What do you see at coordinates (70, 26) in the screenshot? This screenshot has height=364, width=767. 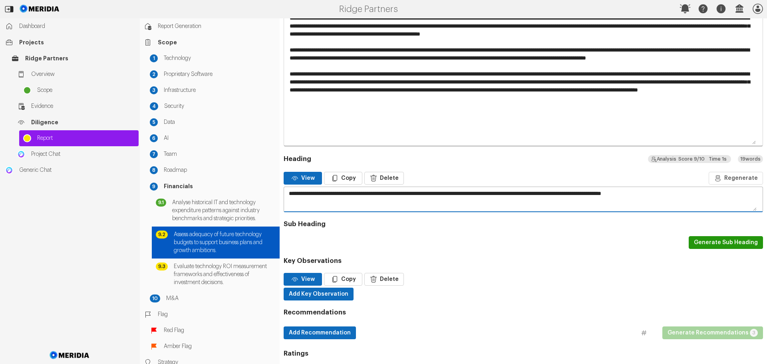 I see `a: Dashboard` at bounding box center [70, 26].